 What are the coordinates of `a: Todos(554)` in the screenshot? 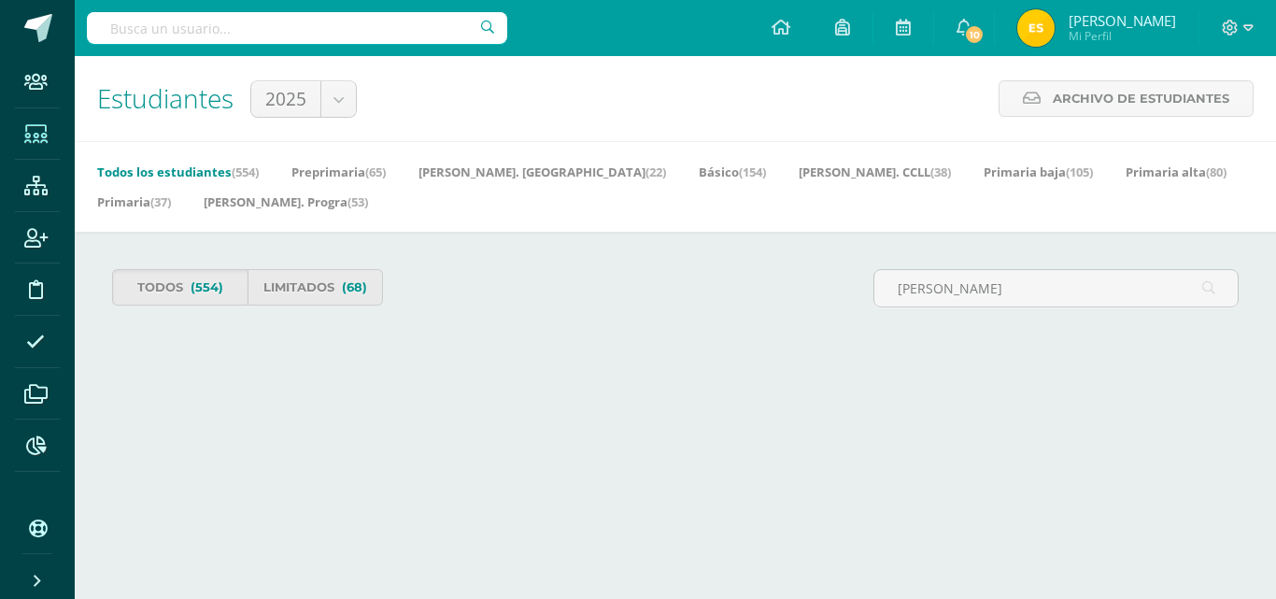 It's located at (179, 287).